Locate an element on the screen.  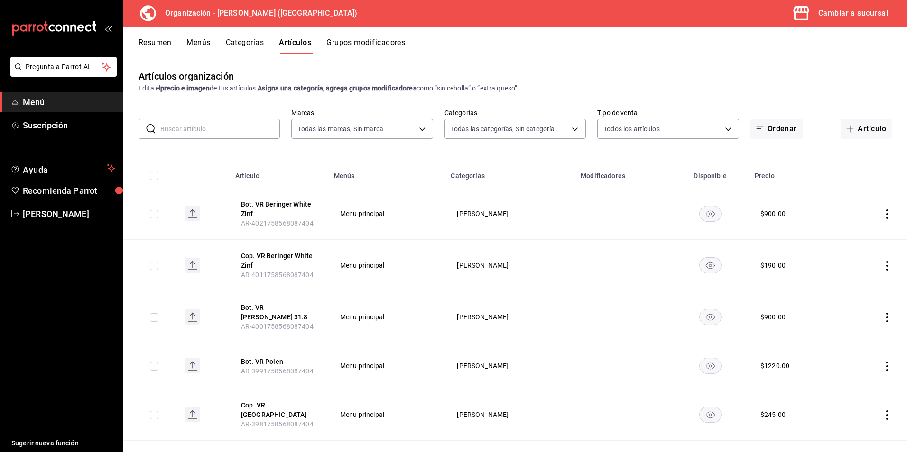
span: AR-4011758568087404 is located at coordinates (277, 275).